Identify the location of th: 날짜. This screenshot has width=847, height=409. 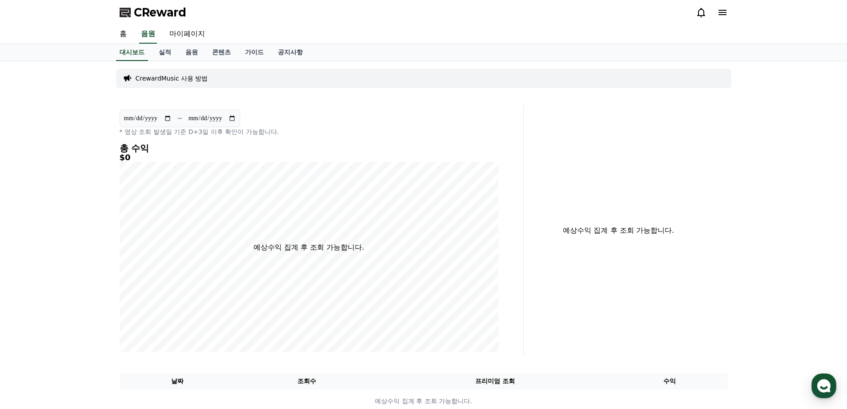
(177, 381).